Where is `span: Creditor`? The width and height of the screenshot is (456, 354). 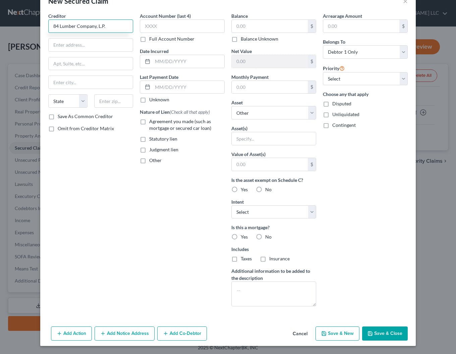 span: Creditor is located at coordinates (57, 16).